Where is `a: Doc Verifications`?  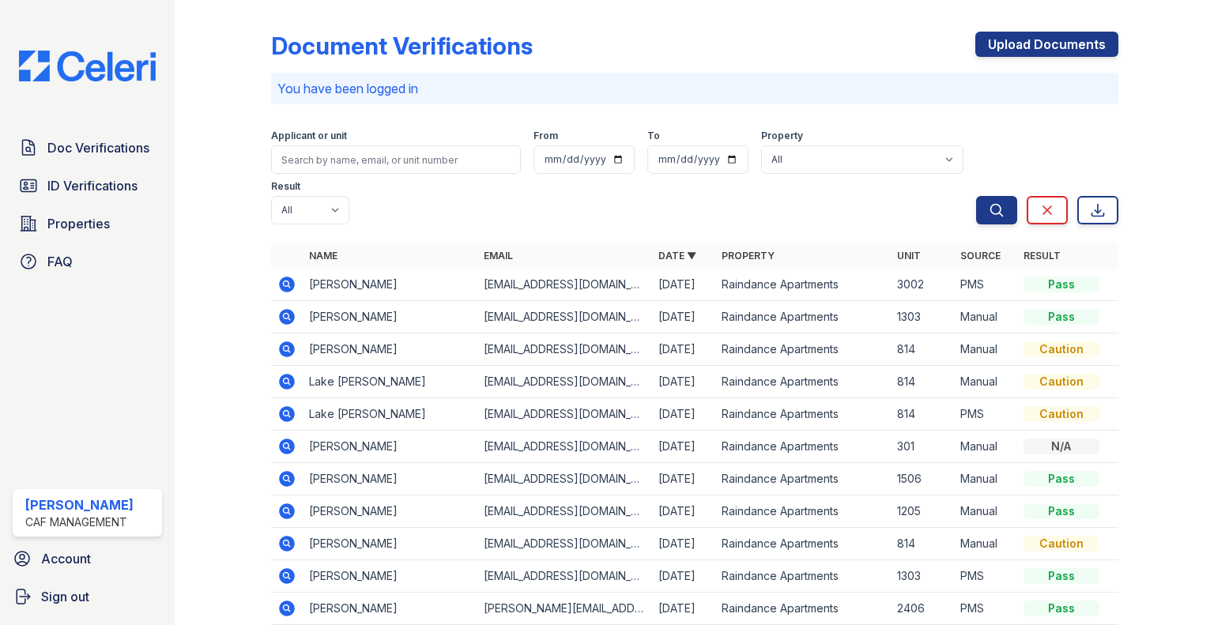
a: Doc Verifications is located at coordinates (87, 148).